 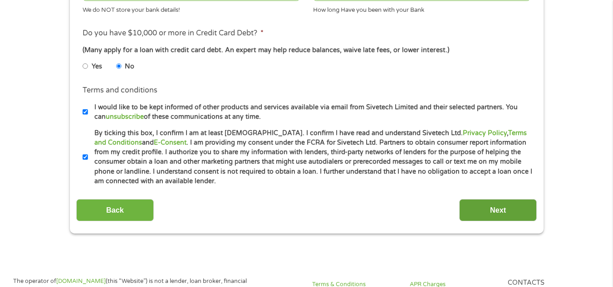 I want to click on label: Do you have $10,000 or more in Credit Card Debt?, so click(x=173, y=33).